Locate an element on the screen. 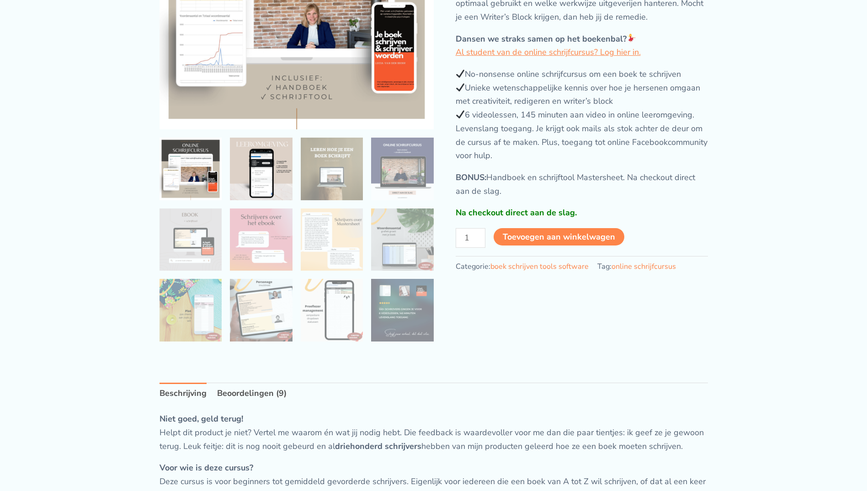  img: ONLINE SCHRIJFCURSUS: boek schrijven & schrijver worden - Afbeelding 5 is located at coordinates (191, 239).